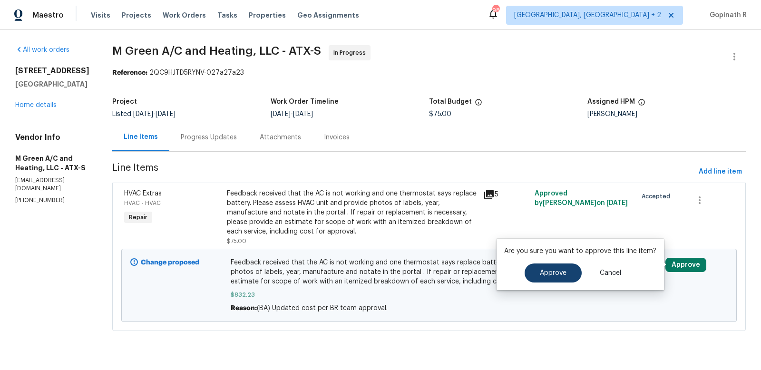 This screenshot has height=370, width=761. I want to click on h4: Vendor Info, so click(52, 138).